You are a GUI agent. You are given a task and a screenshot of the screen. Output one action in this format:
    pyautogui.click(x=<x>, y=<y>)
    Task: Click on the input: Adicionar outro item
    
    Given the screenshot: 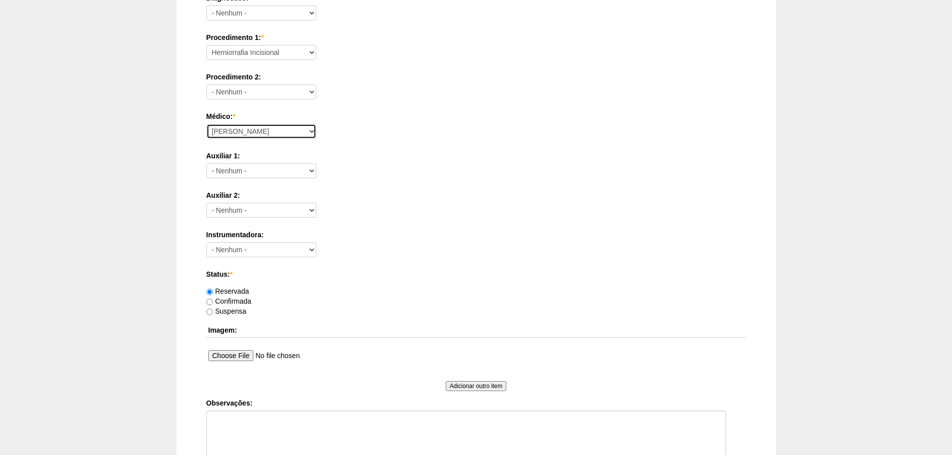 What is the action you would take?
    pyautogui.click(x=476, y=386)
    